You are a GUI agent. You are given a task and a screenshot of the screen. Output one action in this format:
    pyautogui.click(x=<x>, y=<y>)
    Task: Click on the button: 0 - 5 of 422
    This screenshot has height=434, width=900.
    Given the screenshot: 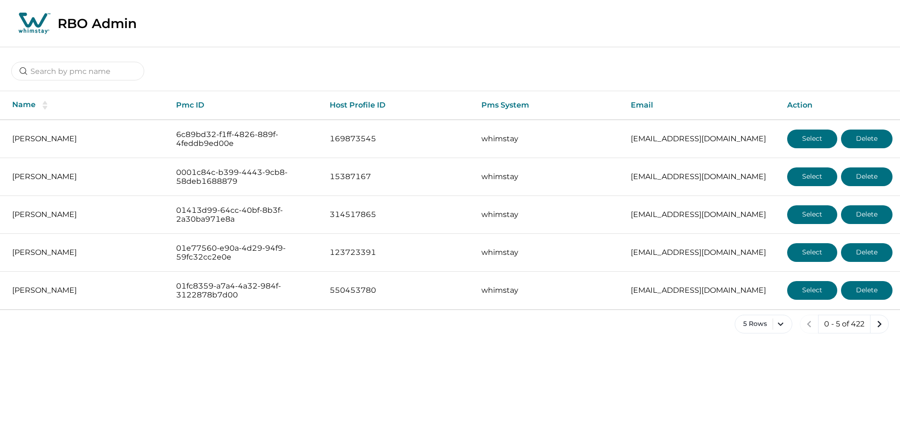 What is the action you would take?
    pyautogui.click(x=844, y=324)
    